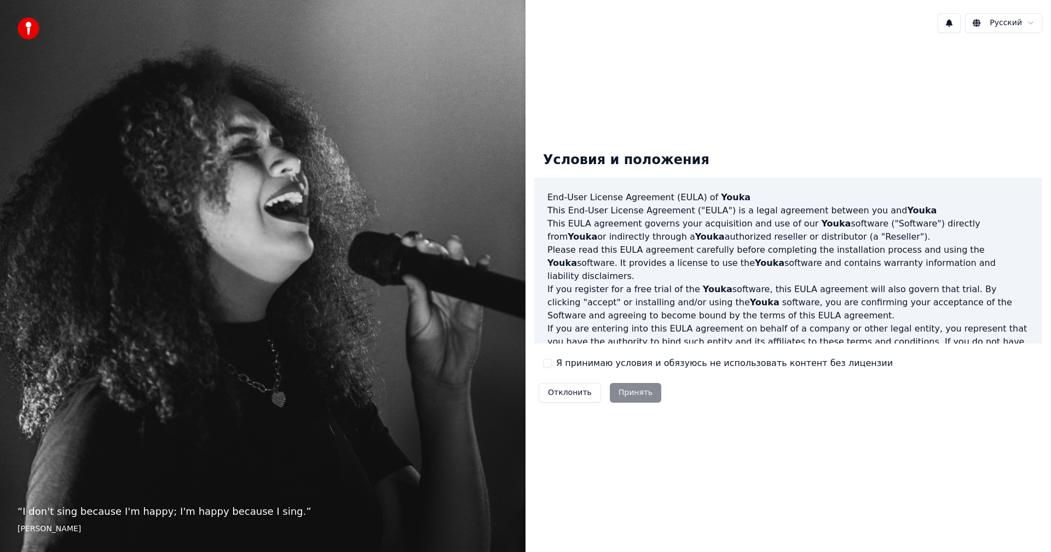  I want to click on p: This End-User License Agreement ("EULA") is a legal agreement between you and, so click(788, 211).